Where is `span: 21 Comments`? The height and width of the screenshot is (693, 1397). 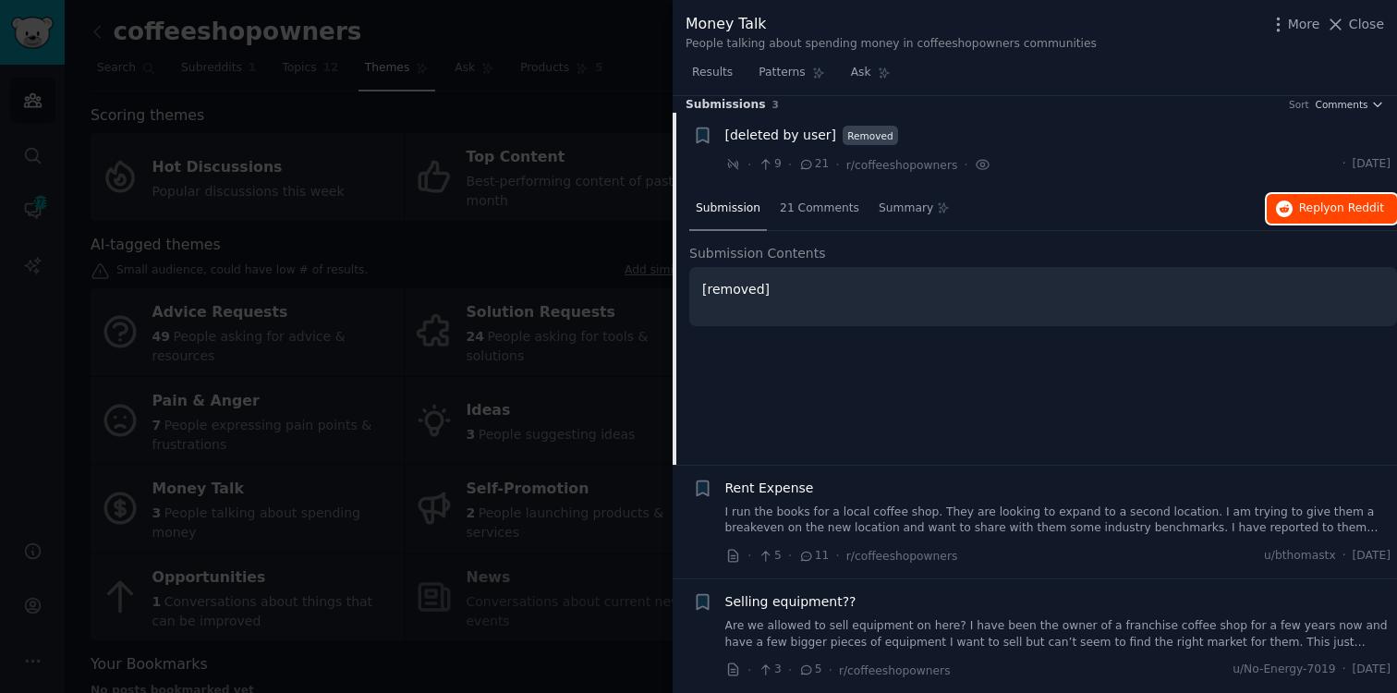 span: 21 Comments is located at coordinates (820, 209).